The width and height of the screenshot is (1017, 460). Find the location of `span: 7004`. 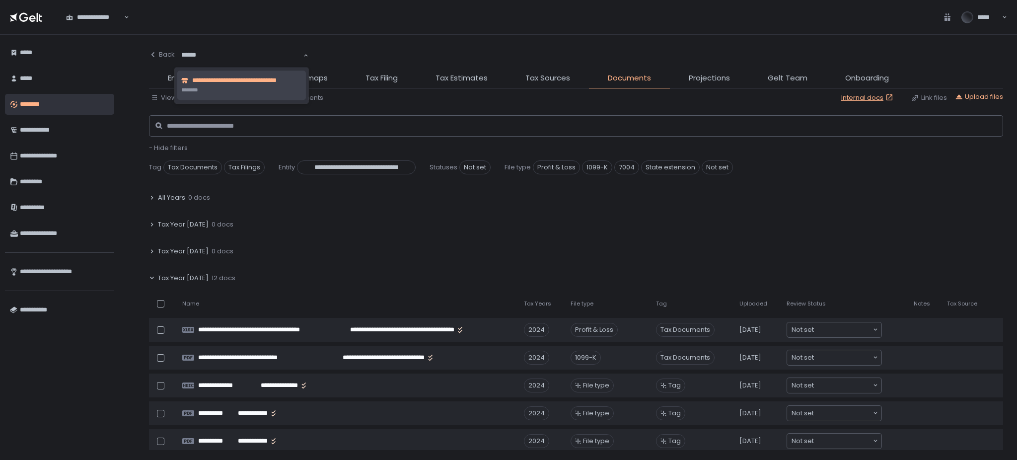

span: 7004 is located at coordinates (627, 167).